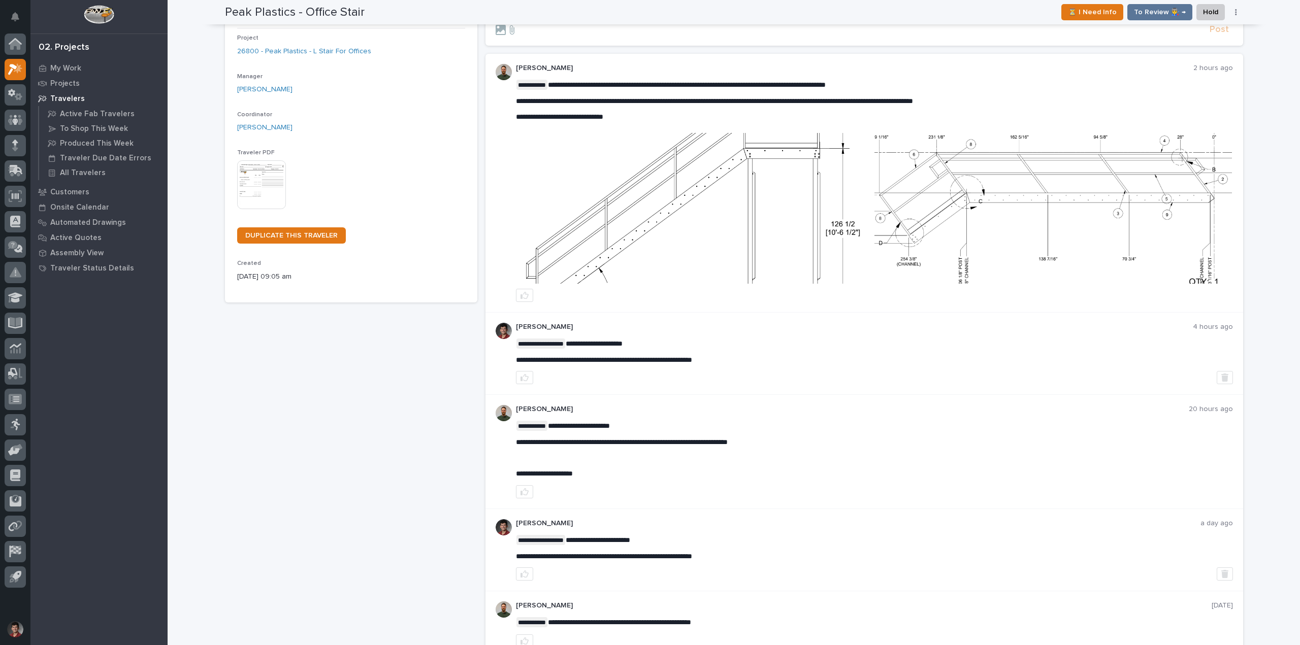 Image resolution: width=1300 pixels, height=645 pixels. What do you see at coordinates (88, 223) in the screenshot?
I see `p: Automated Drawings` at bounding box center [88, 223].